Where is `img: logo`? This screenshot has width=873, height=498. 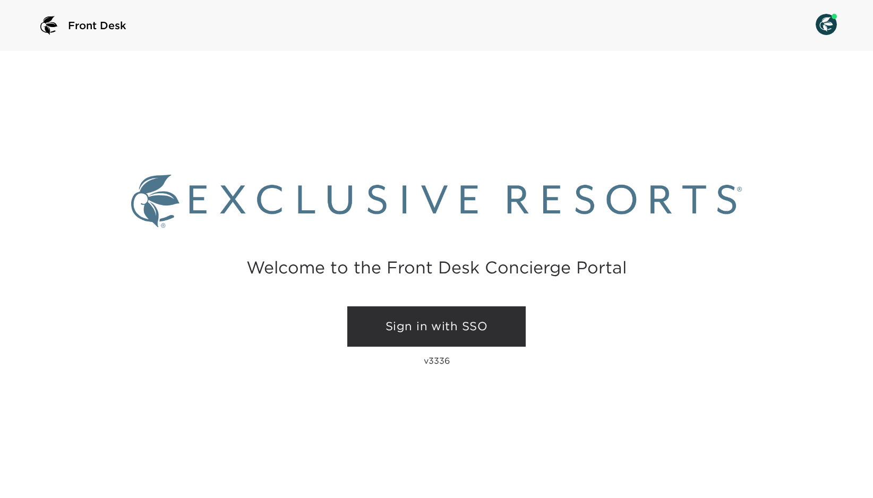
img: logo is located at coordinates (49, 25).